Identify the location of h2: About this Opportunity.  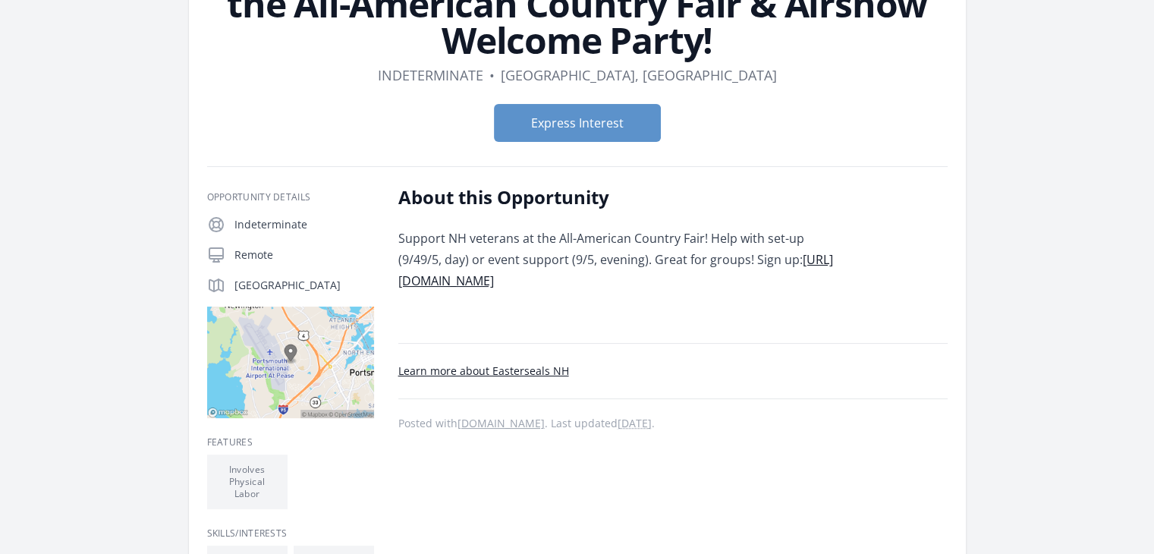
(620, 197).